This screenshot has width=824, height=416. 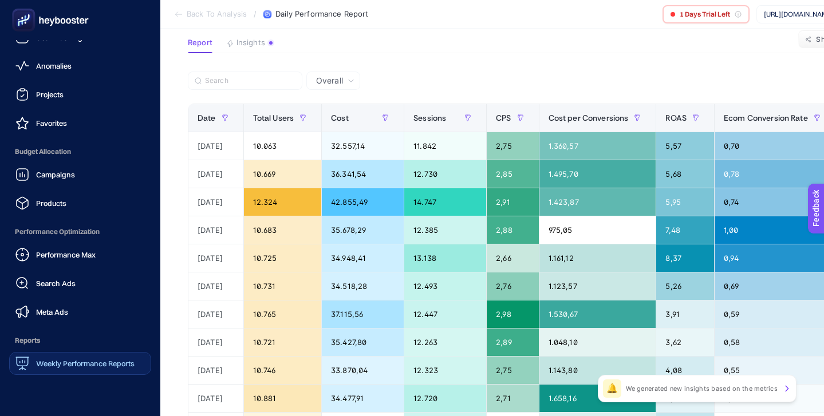 I want to click on div: 12.720, so click(x=445, y=399).